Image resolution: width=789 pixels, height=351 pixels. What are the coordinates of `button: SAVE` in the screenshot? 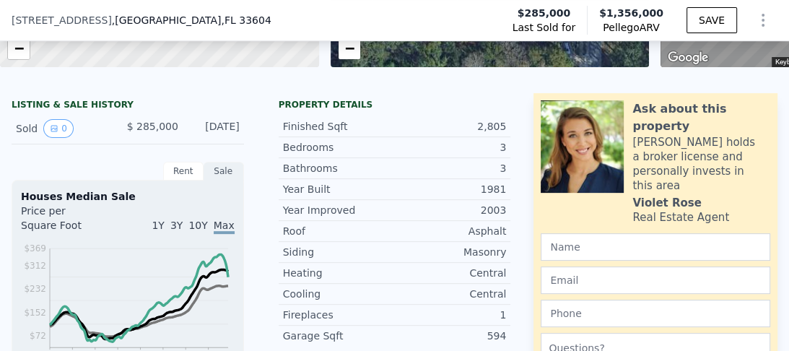 It's located at (712, 20).